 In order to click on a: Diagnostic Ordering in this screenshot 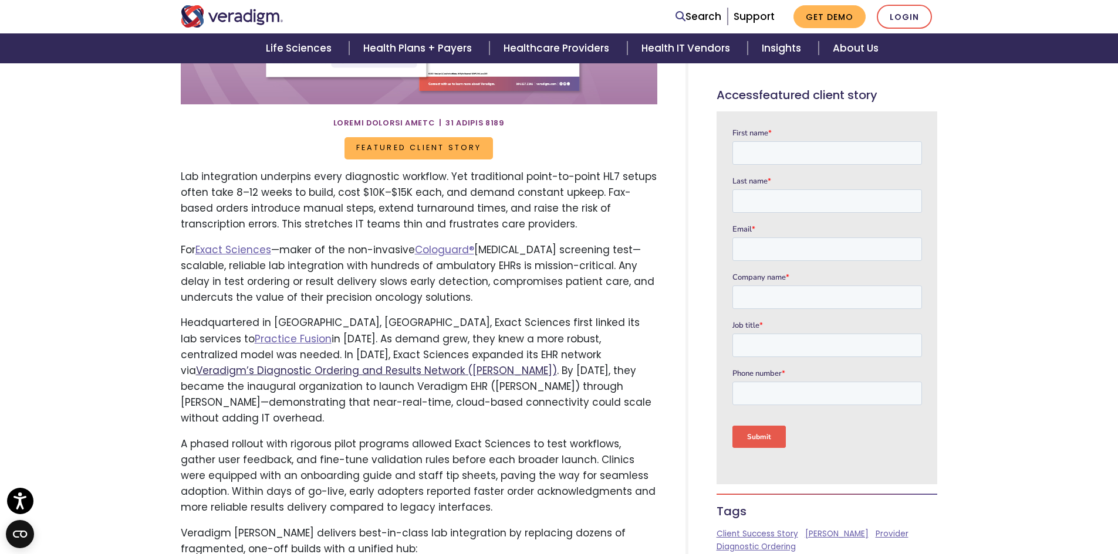, I will do `click(756, 547)`.